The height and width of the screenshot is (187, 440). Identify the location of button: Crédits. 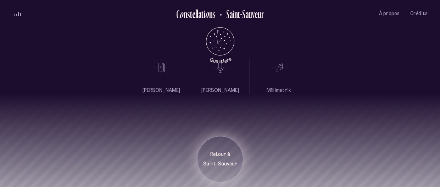
(418, 13).